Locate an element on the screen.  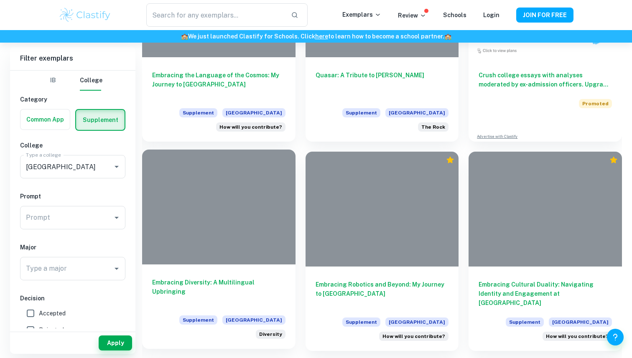
button: IB is located at coordinates (53, 81).